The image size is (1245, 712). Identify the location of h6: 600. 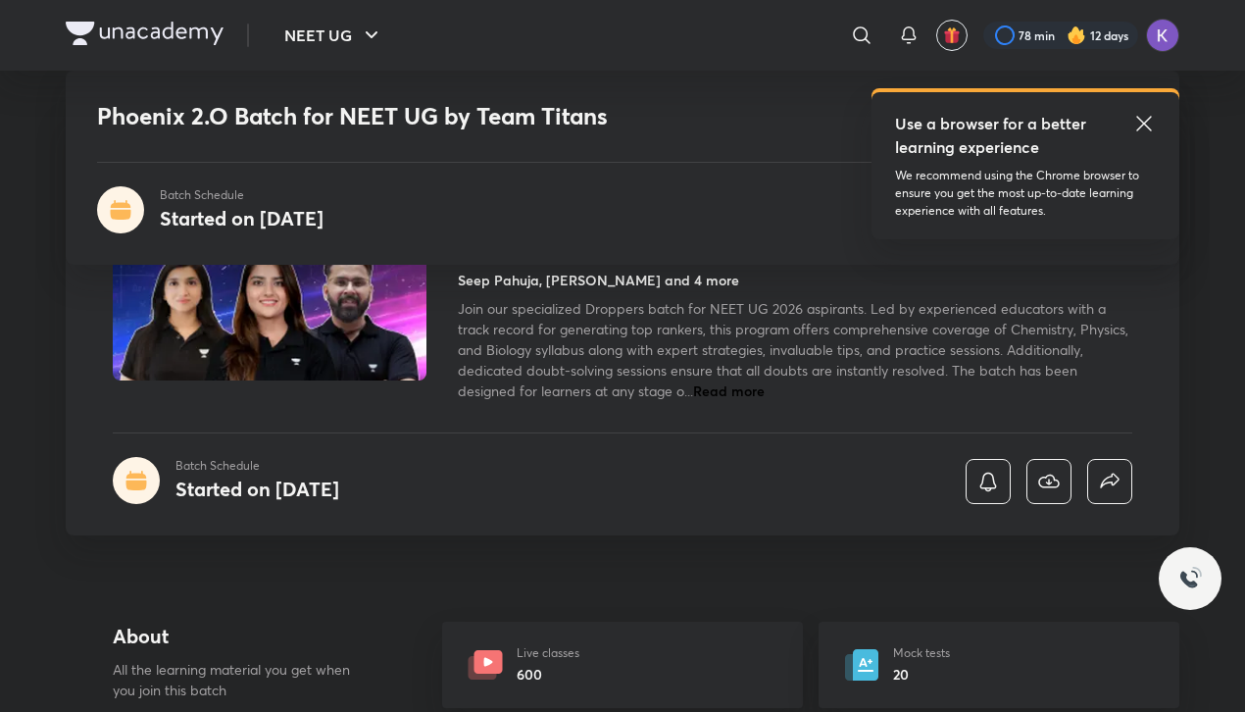
(548, 673).